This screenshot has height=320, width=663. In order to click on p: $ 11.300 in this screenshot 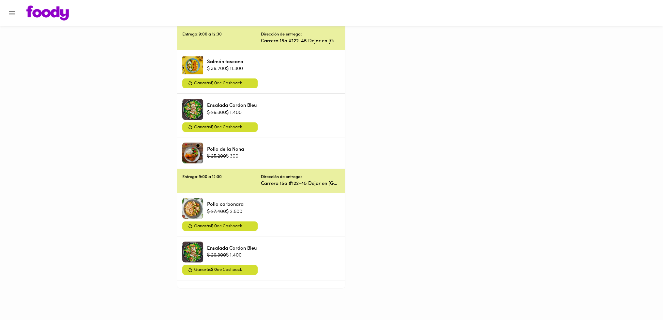, I will do `click(234, 69)`.